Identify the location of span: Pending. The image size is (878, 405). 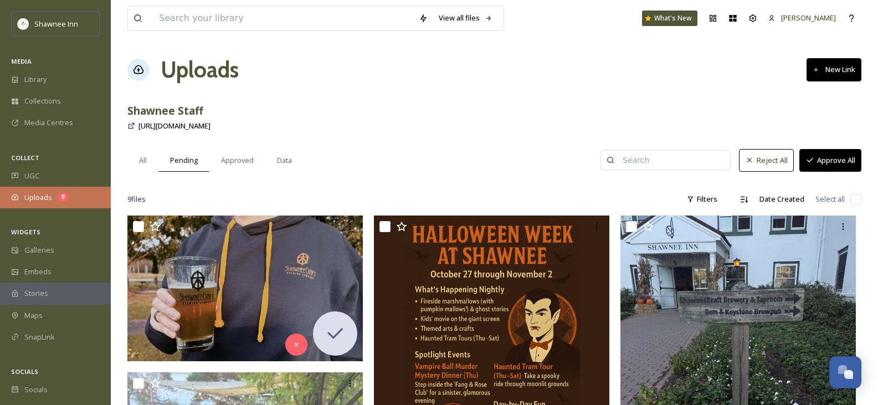
(184, 160).